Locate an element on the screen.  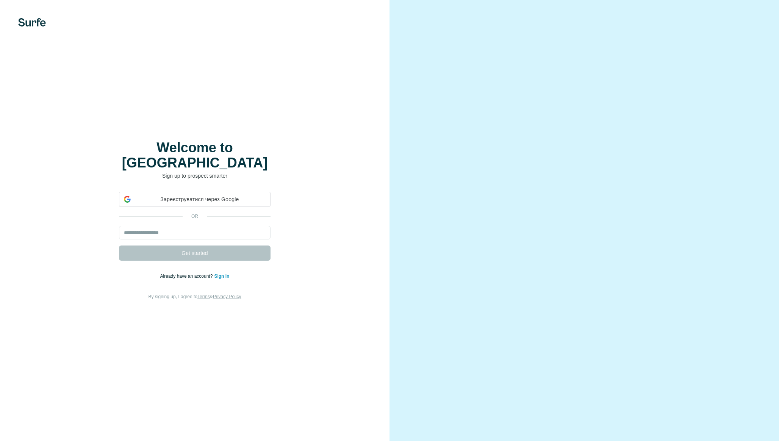
div: Зареєструватися через Google is located at coordinates (195, 199).